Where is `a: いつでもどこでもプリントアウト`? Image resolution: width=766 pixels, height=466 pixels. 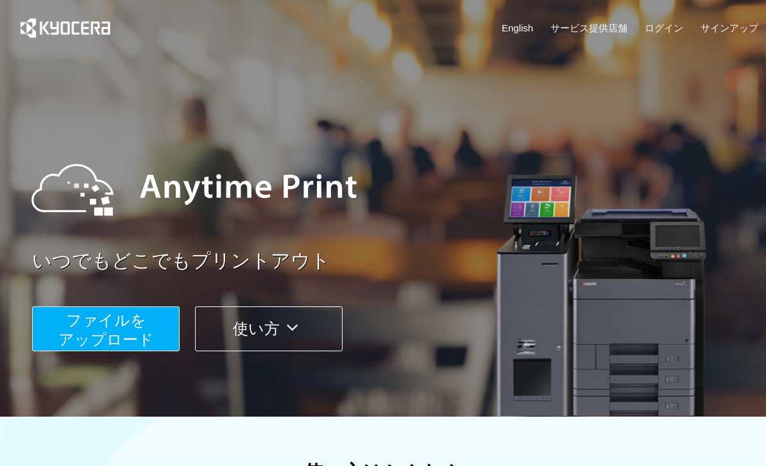 a: いつでもどこでもプリントアウト is located at coordinates (399, 261).